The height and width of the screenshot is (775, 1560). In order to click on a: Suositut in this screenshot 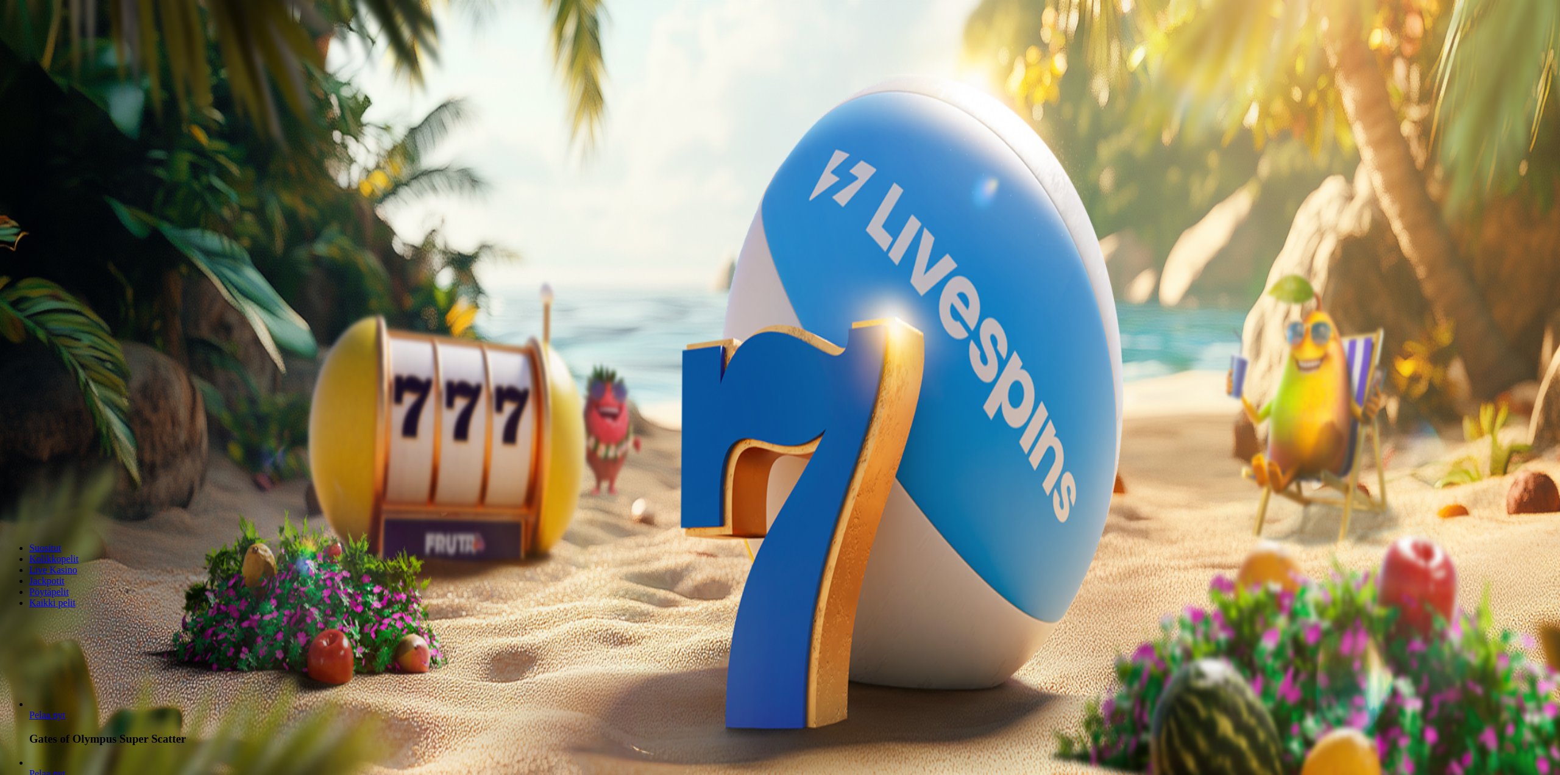, I will do `click(45, 547)`.